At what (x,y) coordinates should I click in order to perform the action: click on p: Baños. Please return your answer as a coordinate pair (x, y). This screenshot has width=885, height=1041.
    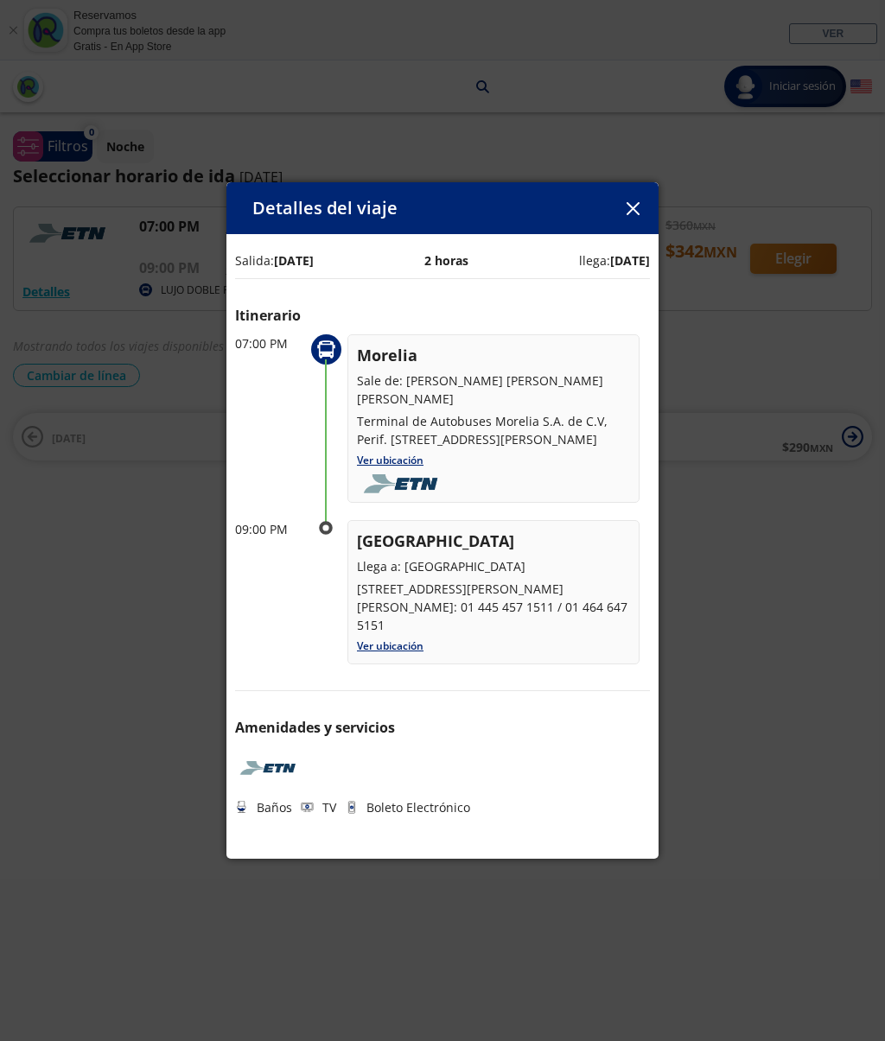
    Looking at the image, I should click on (274, 807).